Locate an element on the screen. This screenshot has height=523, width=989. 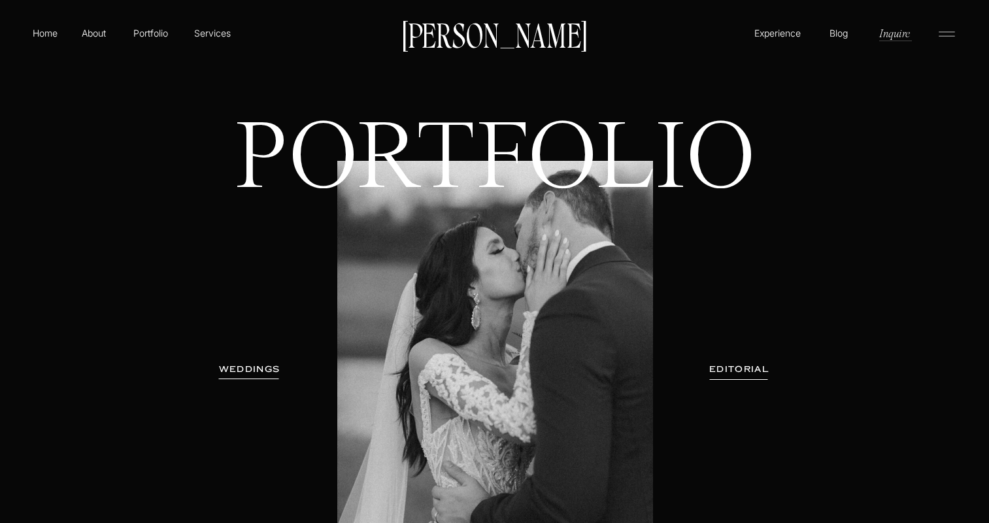
a: Inquire is located at coordinates (894, 33).